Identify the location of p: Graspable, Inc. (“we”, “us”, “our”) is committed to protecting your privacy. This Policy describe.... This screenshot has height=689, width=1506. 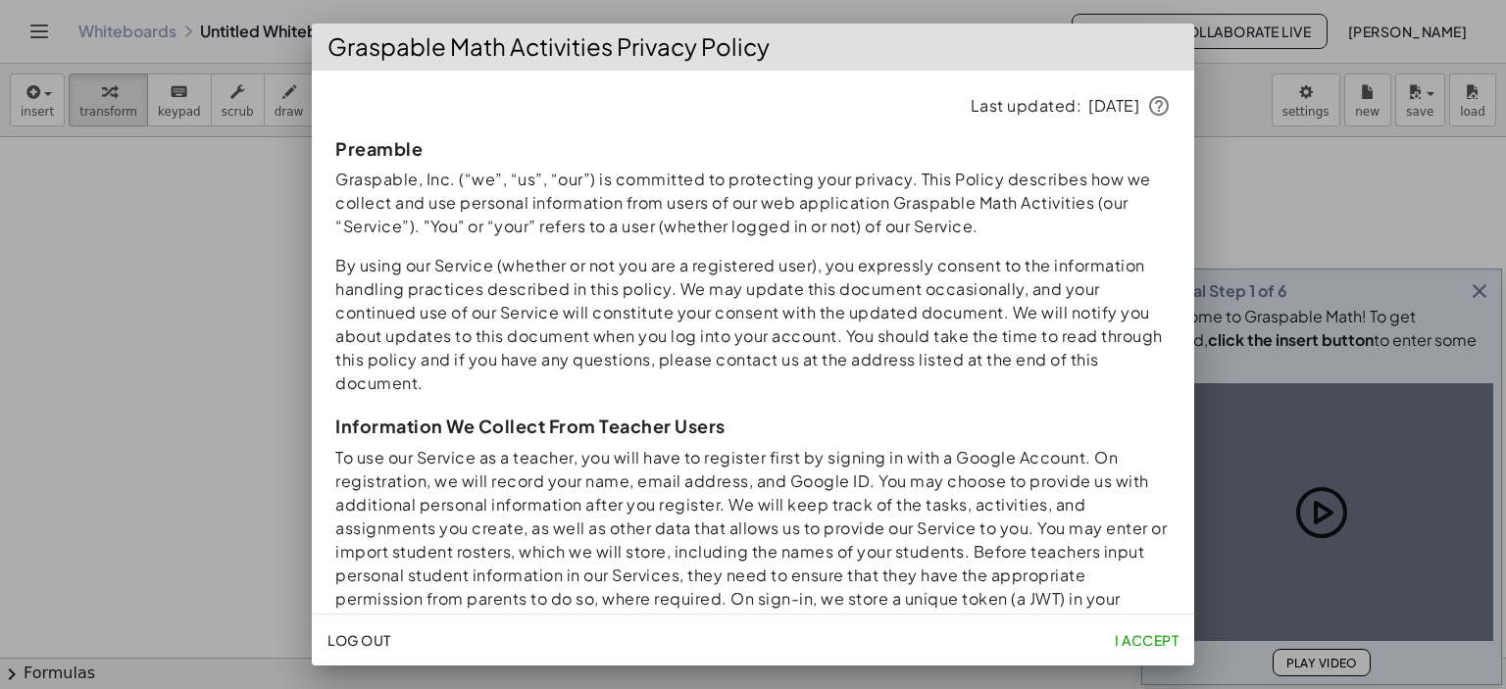
(753, 203).